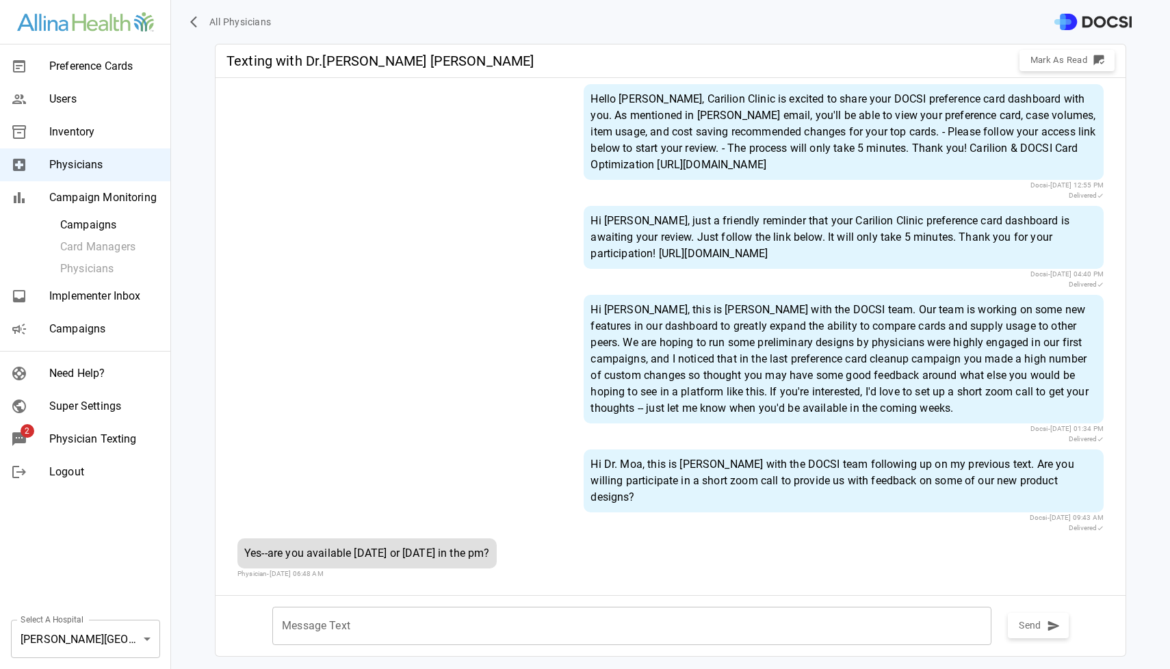  What do you see at coordinates (104, 132) in the screenshot?
I see `span: Inventory` at bounding box center [104, 132].